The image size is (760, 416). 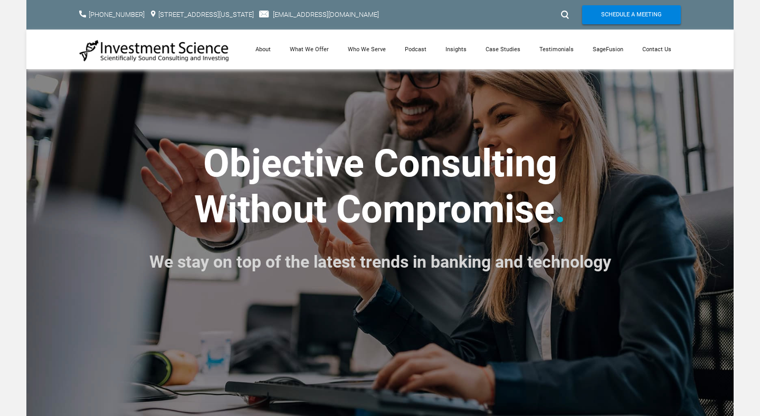 What do you see at coordinates (376, 186) in the screenshot?
I see `strong: ​Objective Consulting ​Without Compromise` at bounding box center [376, 186].